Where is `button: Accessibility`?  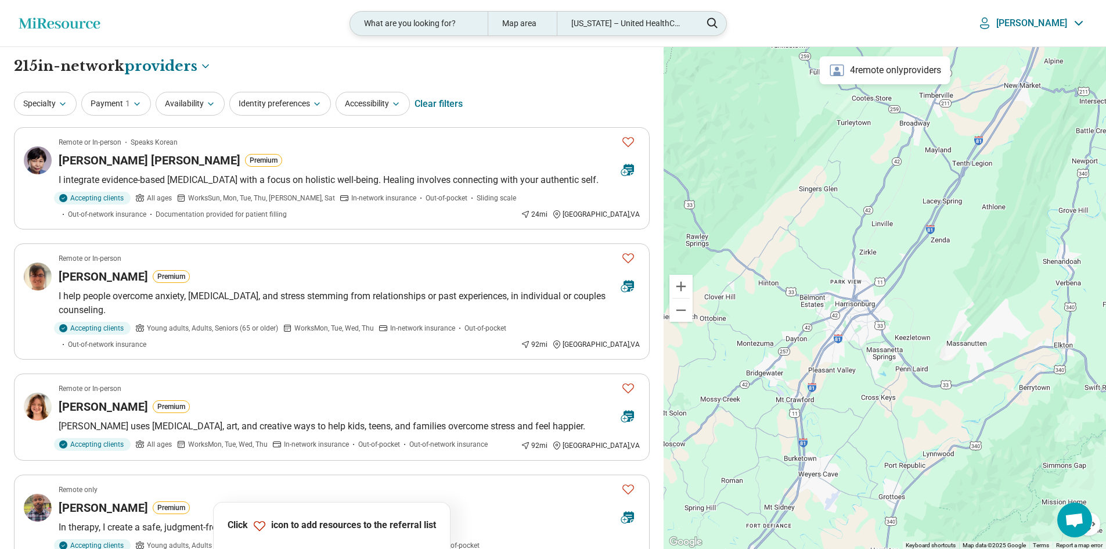
button: Accessibility is located at coordinates (373, 103).